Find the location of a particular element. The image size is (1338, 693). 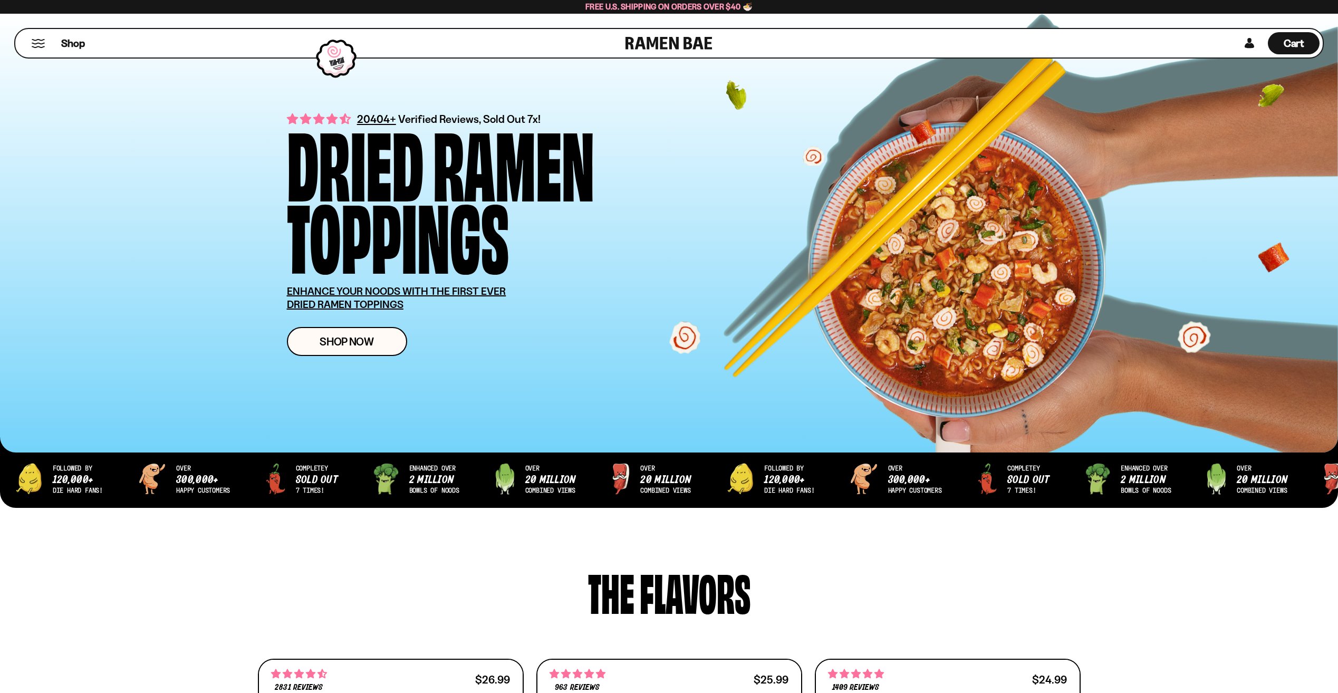

span: 4.75 stars is located at coordinates (577, 674).